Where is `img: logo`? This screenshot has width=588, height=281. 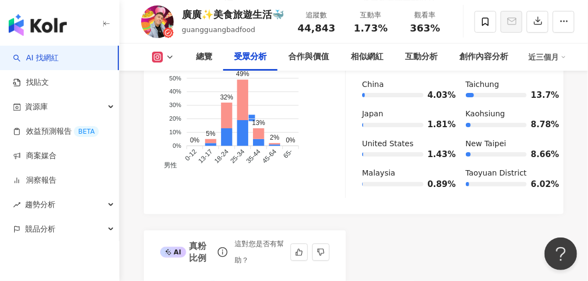 img: logo is located at coordinates (37, 25).